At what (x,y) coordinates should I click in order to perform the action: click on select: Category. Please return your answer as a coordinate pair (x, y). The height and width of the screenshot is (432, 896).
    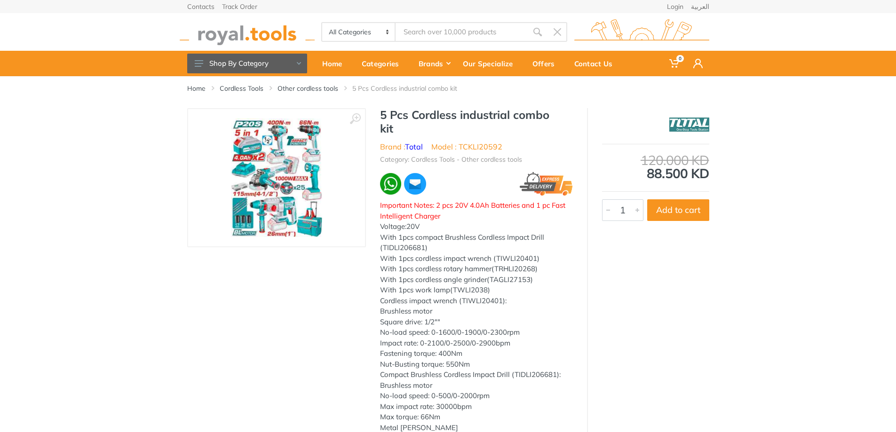
    Looking at the image, I should click on (359, 32).